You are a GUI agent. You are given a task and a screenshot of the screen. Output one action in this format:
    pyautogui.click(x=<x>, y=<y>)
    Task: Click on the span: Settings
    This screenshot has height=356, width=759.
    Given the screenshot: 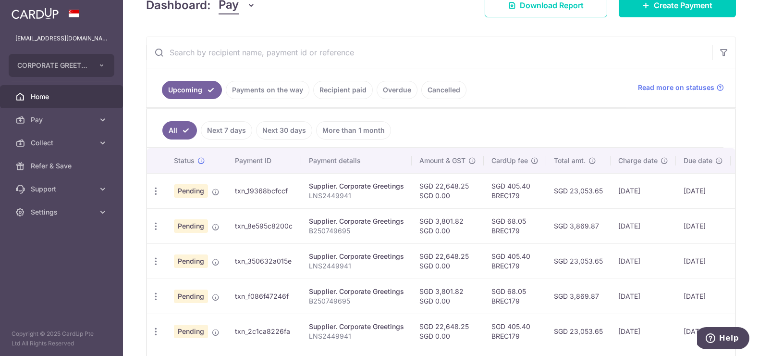 What is the action you would take?
    pyautogui.click(x=62, y=212)
    